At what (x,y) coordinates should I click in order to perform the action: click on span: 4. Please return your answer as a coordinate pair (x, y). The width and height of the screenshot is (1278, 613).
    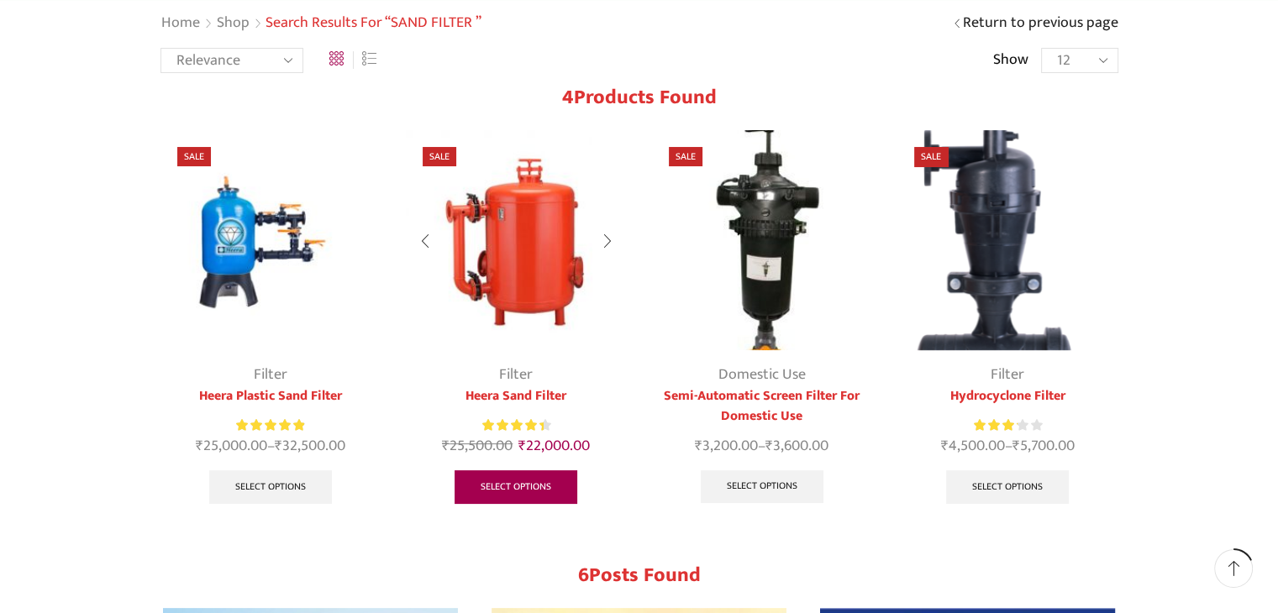
    Looking at the image, I should click on (568, 97).